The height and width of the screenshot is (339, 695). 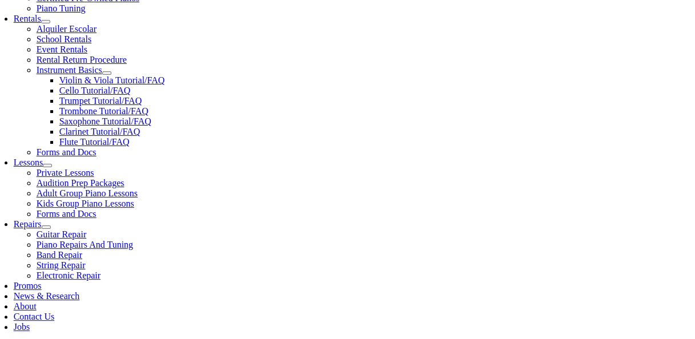 What do you see at coordinates (85, 203) in the screenshot?
I see `span: Kids Group Piano Lessons` at bounding box center [85, 203].